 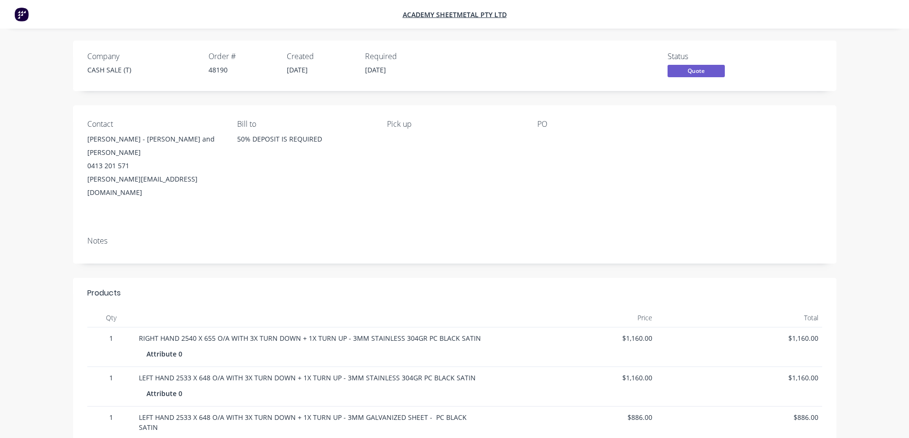 I want to click on div: 48190, so click(x=242, y=70).